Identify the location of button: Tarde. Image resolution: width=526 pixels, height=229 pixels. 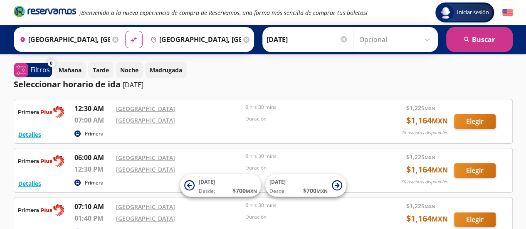
(101, 70).